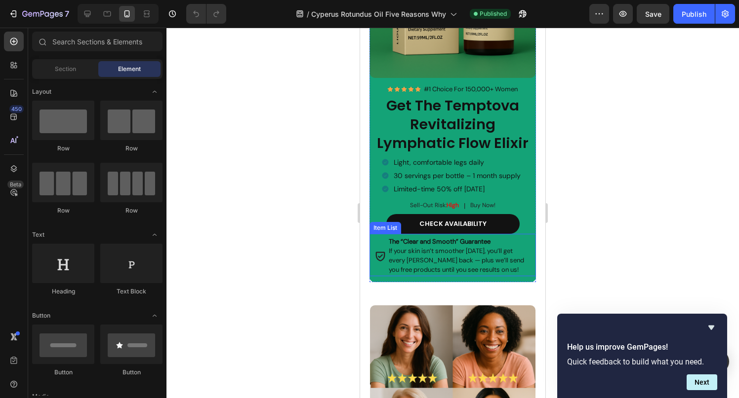  Describe the element at coordinates (653, 14) in the screenshot. I see `button: Save` at that location.